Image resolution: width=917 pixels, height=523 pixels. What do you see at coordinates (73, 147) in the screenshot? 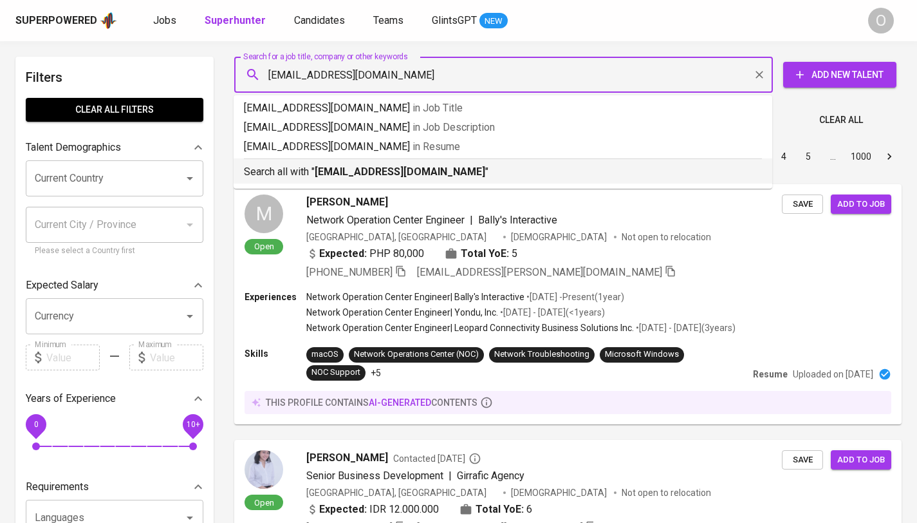
I see `p: Talent Demographics` at bounding box center [73, 147].